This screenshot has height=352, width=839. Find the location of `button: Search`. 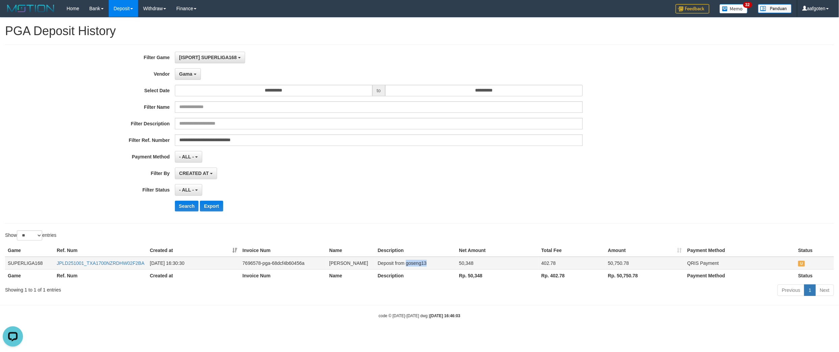

button: Search is located at coordinates (187, 206).